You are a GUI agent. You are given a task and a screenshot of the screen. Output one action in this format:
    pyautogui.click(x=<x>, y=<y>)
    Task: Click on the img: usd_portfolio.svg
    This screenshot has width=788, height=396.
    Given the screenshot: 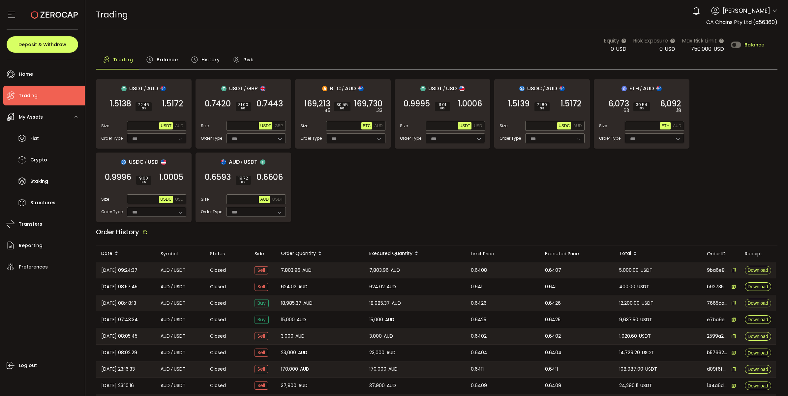 What is the action you would take?
    pyautogui.click(x=462, y=89)
    